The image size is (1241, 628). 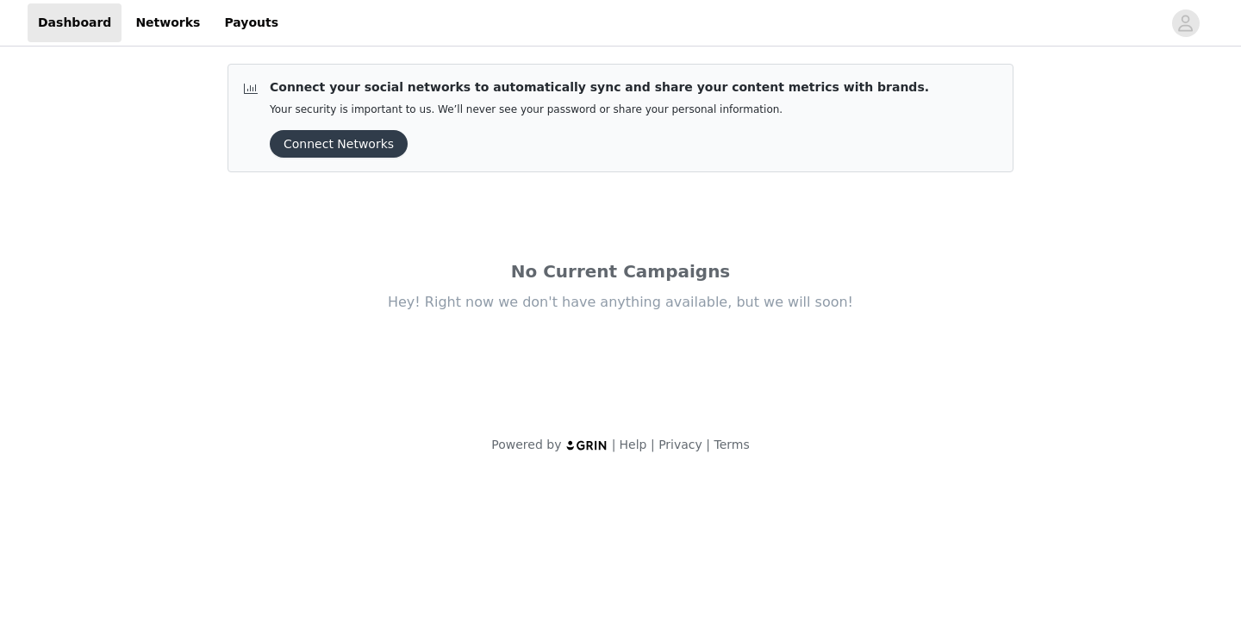 What do you see at coordinates (339, 144) in the screenshot?
I see `button: Connect Networks` at bounding box center [339, 144].